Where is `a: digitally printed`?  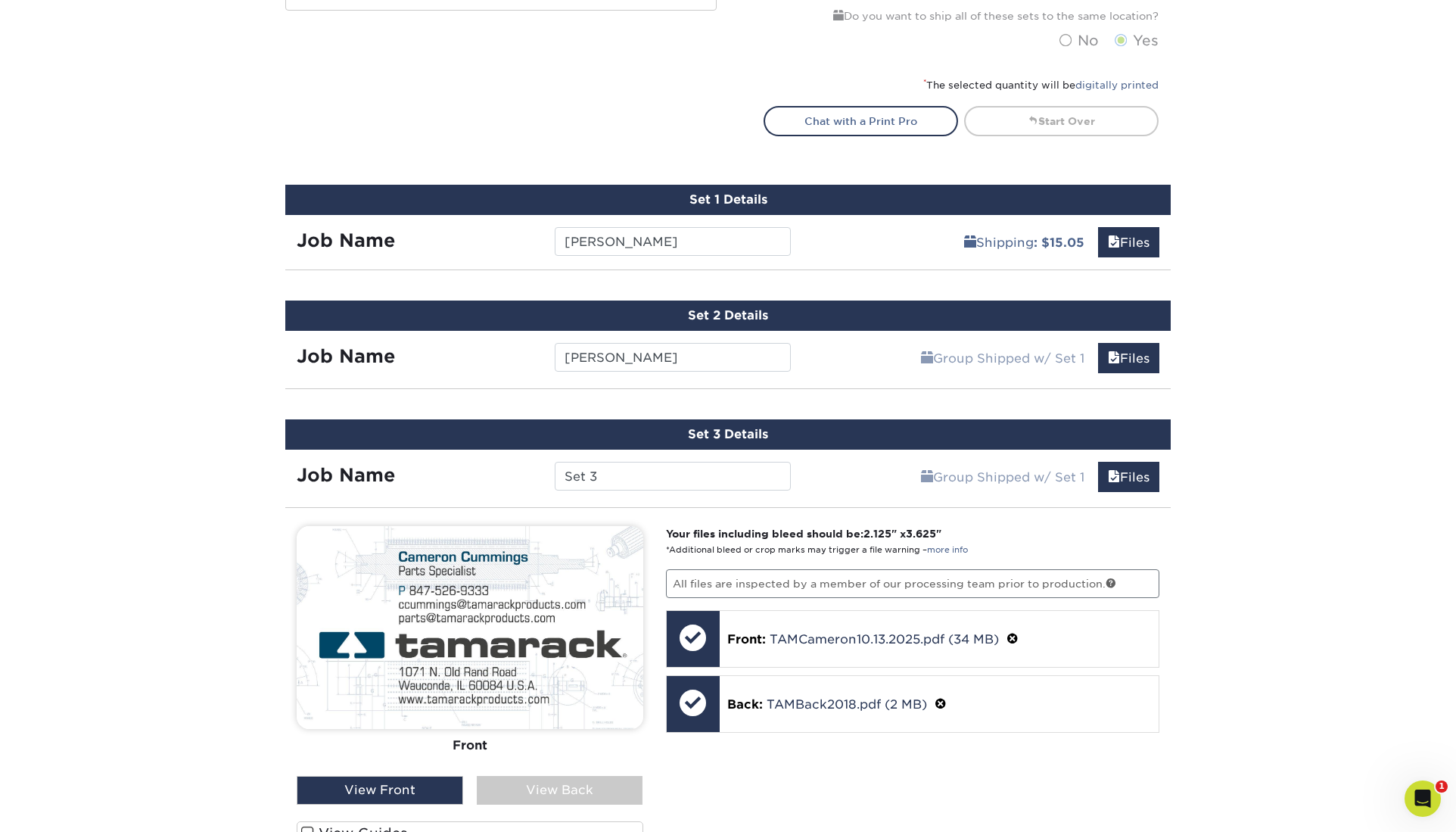
a: digitally printed is located at coordinates (1118, 85).